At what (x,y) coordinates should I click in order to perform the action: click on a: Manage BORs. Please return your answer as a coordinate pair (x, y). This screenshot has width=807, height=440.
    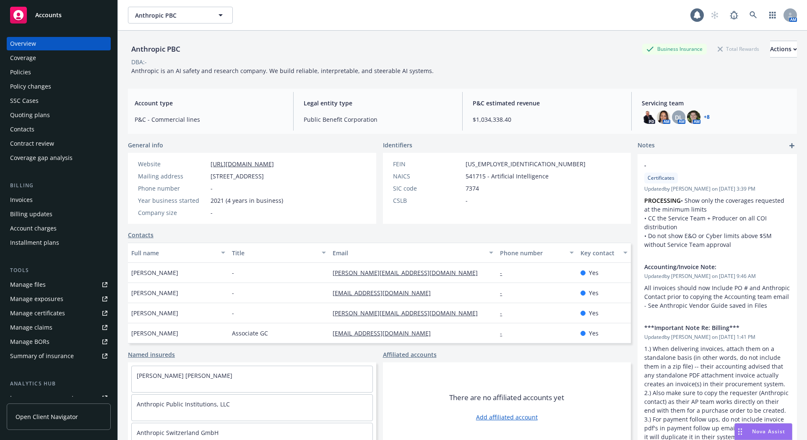
    Looking at the image, I should click on (59, 342).